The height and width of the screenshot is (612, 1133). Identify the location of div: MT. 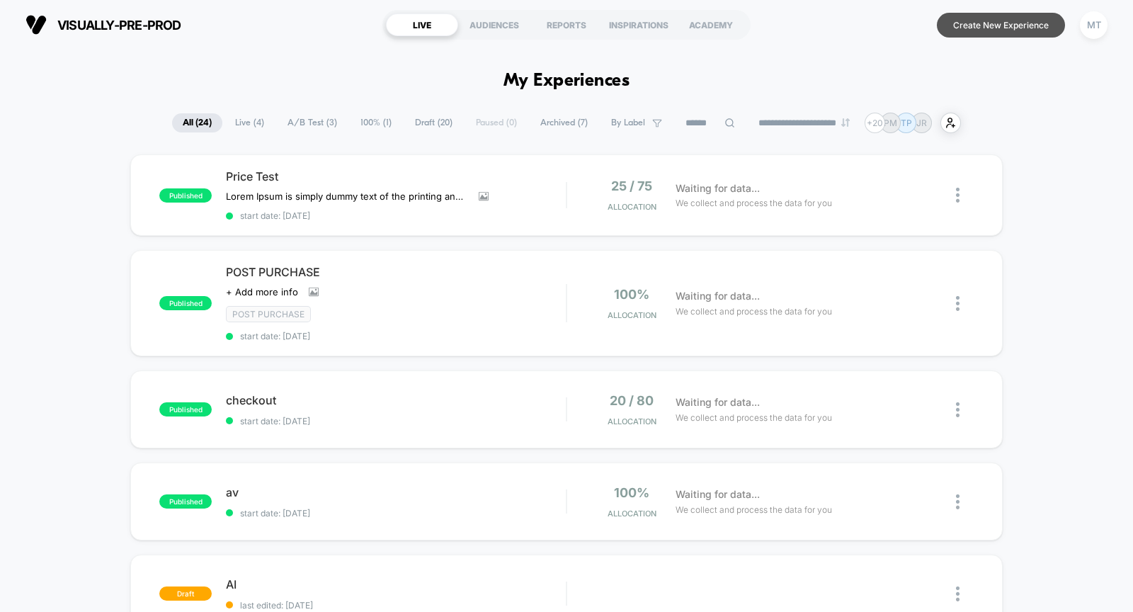
(1094, 25).